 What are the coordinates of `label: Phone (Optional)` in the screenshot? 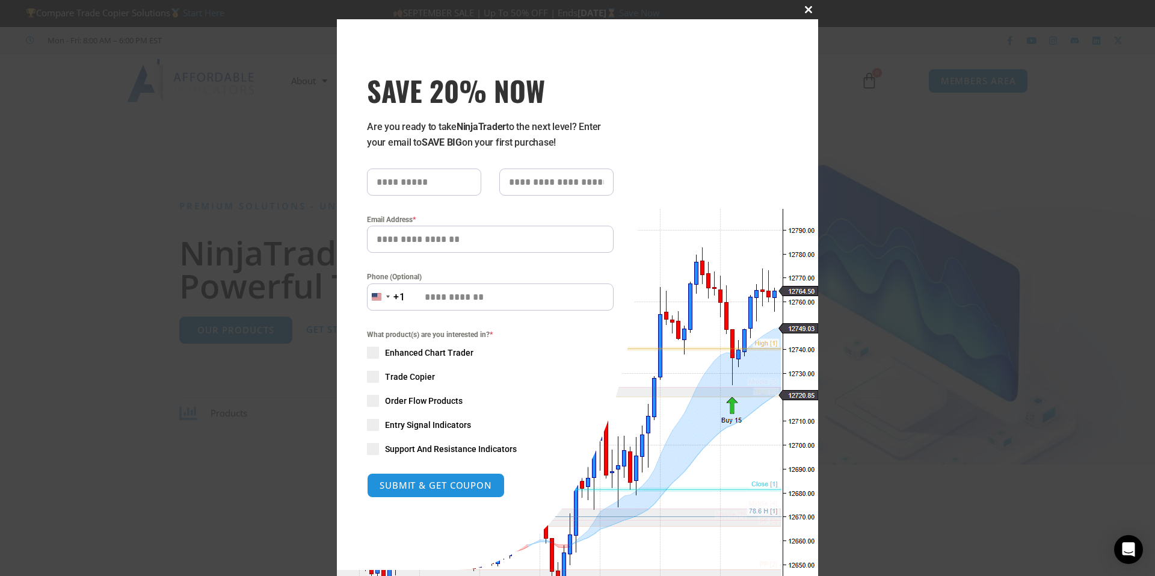 It's located at (490, 277).